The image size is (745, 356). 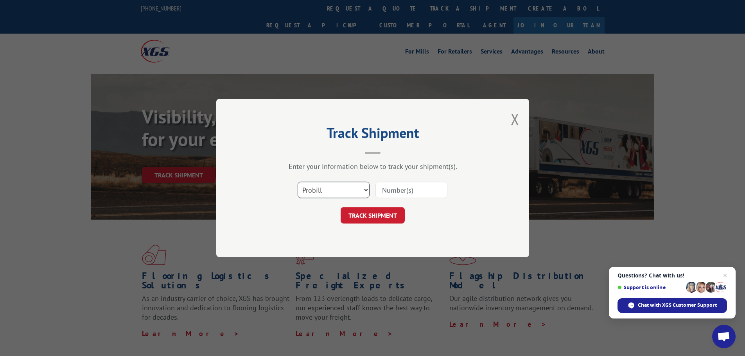 I want to click on div: Open chat, so click(x=723, y=337).